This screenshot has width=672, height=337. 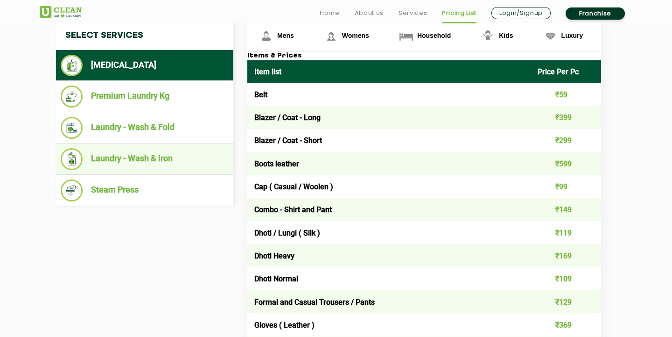 I want to click on li: Laundry - Wash & Fold, so click(x=145, y=127).